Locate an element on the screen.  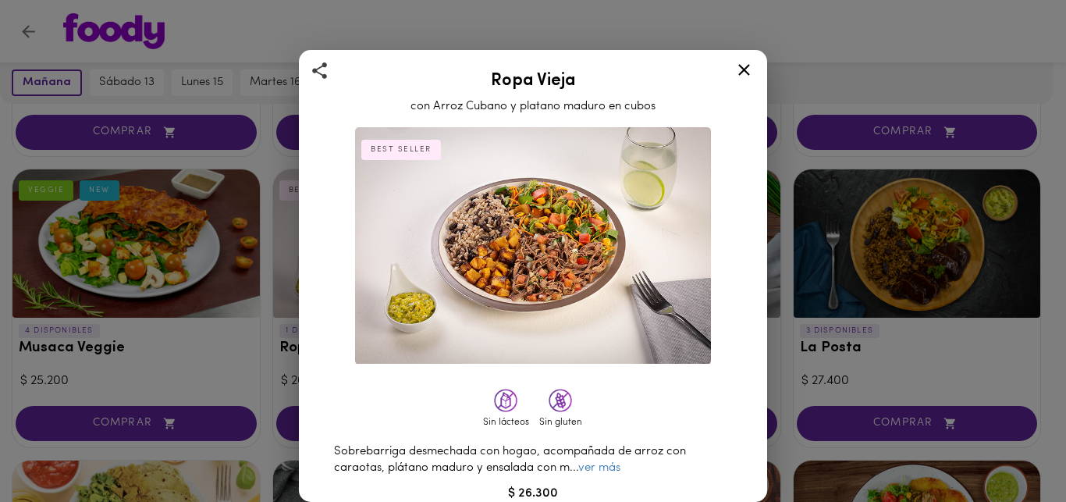
div: BEST SELLER is located at coordinates (401, 150).